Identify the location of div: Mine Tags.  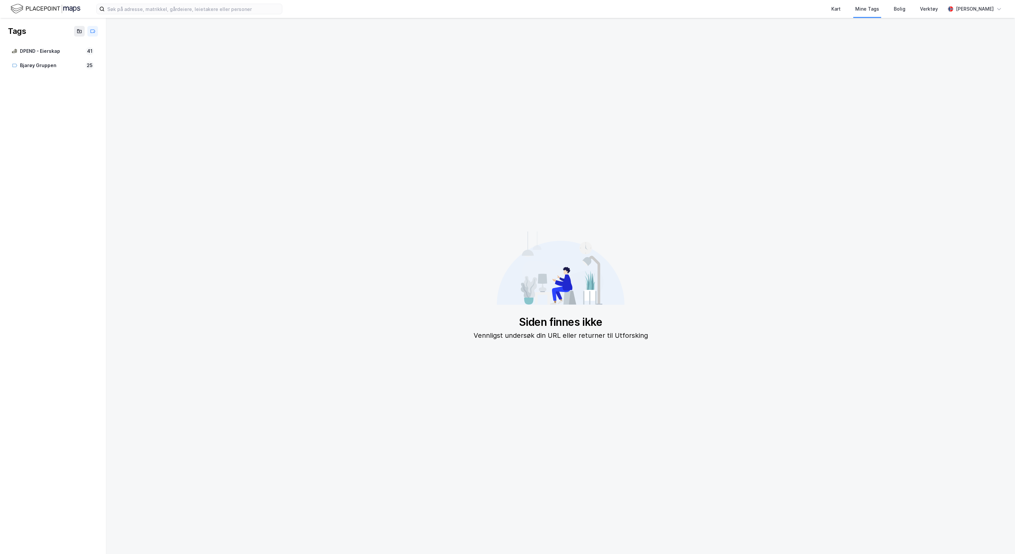
(867, 9).